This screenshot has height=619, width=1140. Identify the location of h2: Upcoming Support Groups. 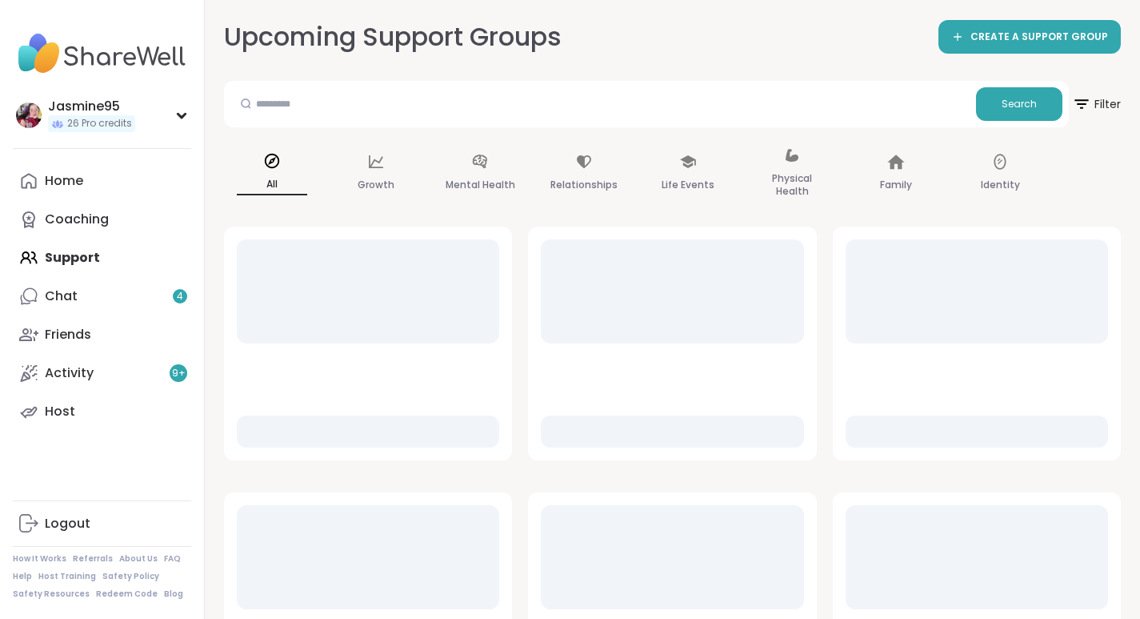
(393, 37).